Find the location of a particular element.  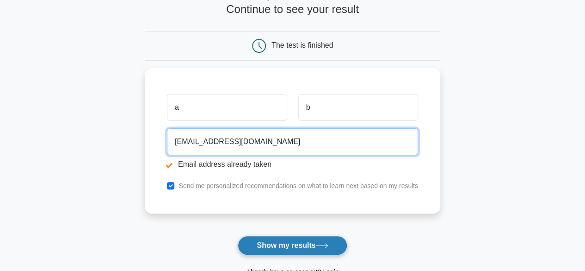

input: Email is located at coordinates (292, 142).